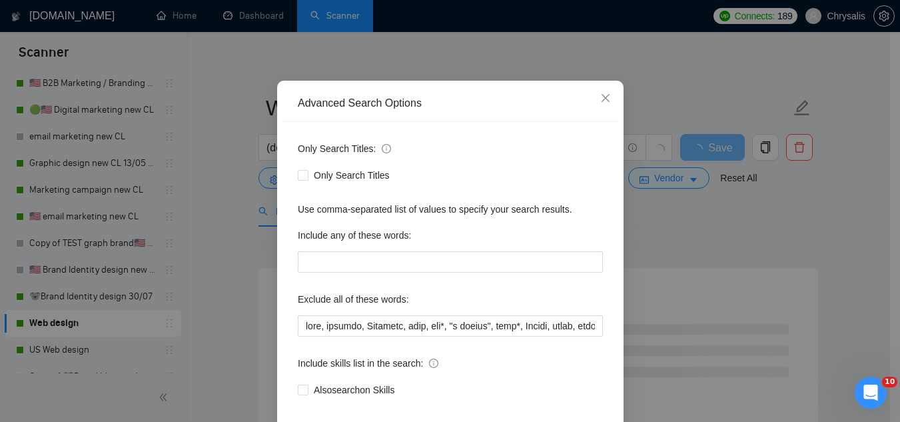 The image size is (900, 422). What do you see at coordinates (352, 175) in the screenshot?
I see `span: Only Search Titles` at bounding box center [352, 175].